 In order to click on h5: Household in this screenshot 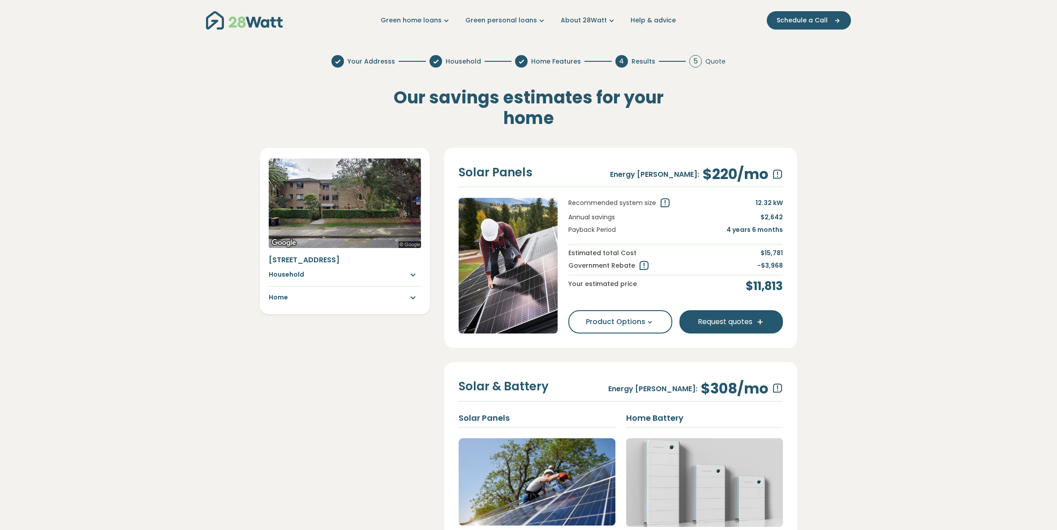, I will do `click(286, 275)`.